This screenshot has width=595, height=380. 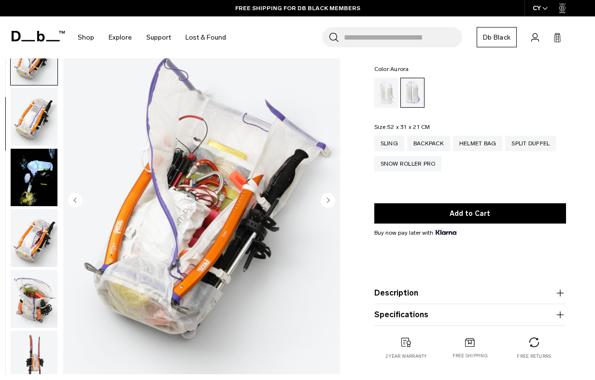 I want to click on a: Shop, so click(x=86, y=37).